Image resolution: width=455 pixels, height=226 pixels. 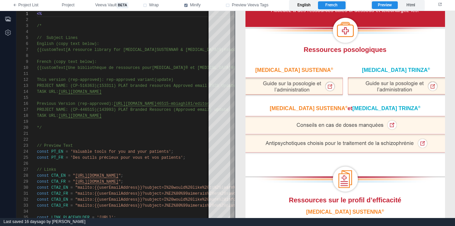 I want to click on span: beta, so click(x=122, y=5).